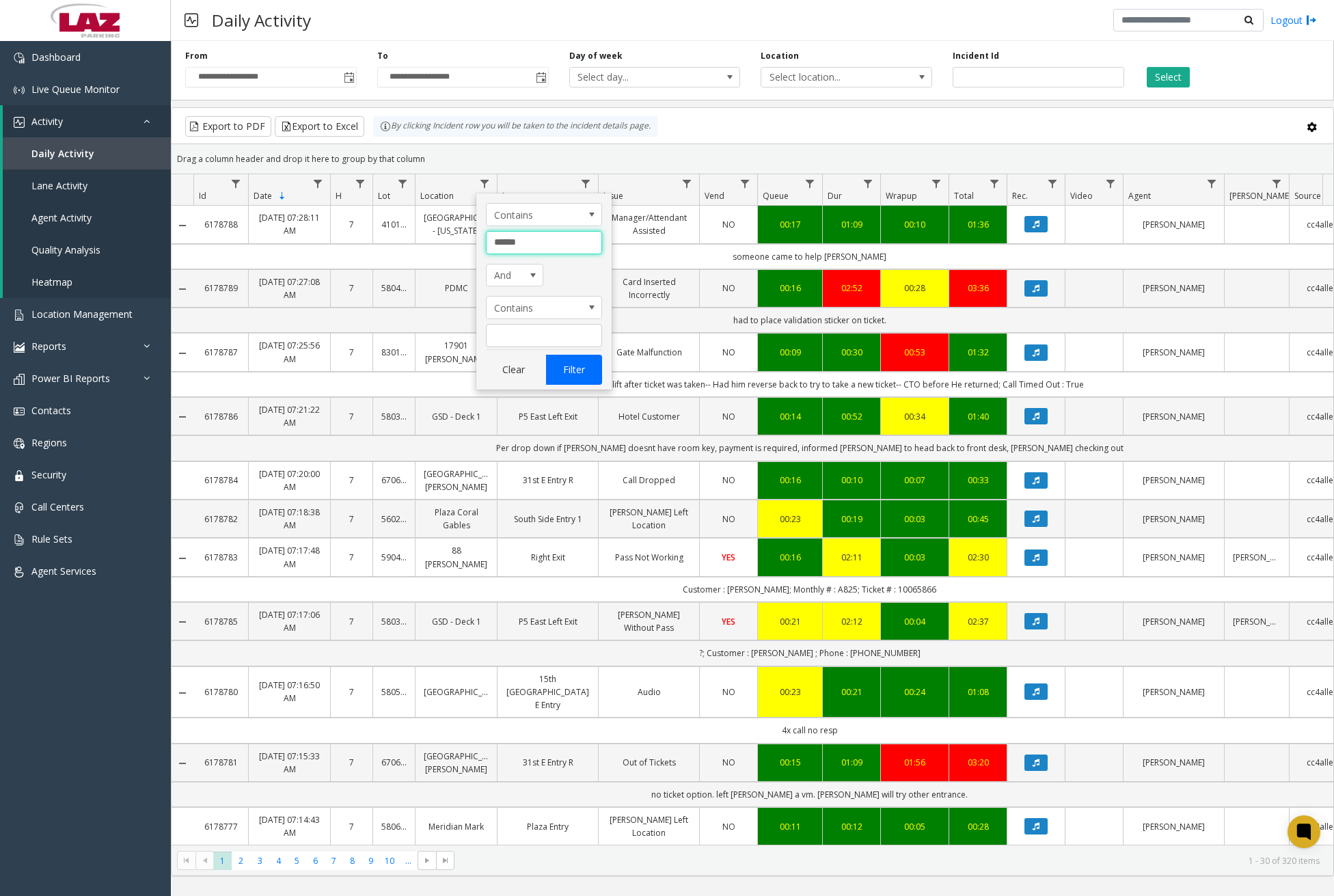 Image resolution: width=1334 pixels, height=896 pixels. What do you see at coordinates (915, 352) in the screenshot?
I see `a: 00:53` at bounding box center [915, 352].